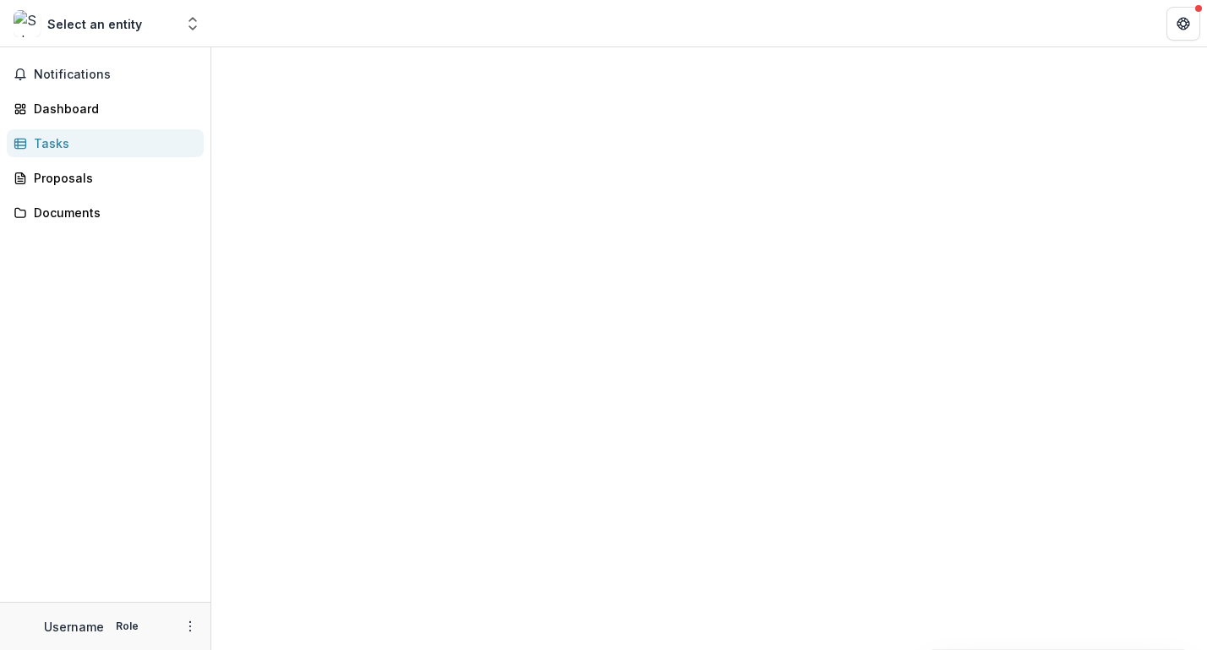  Describe the element at coordinates (1184, 24) in the screenshot. I see `button: Get Help` at that location.